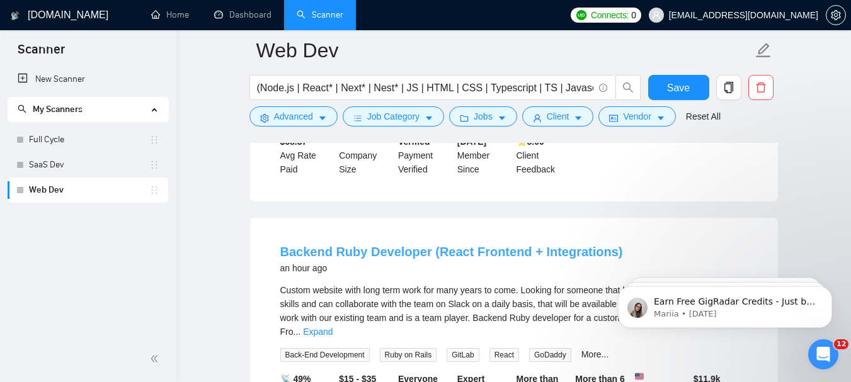  What do you see at coordinates (581, 15) in the screenshot?
I see `img: upwork-logo.png` at bounding box center [581, 15].